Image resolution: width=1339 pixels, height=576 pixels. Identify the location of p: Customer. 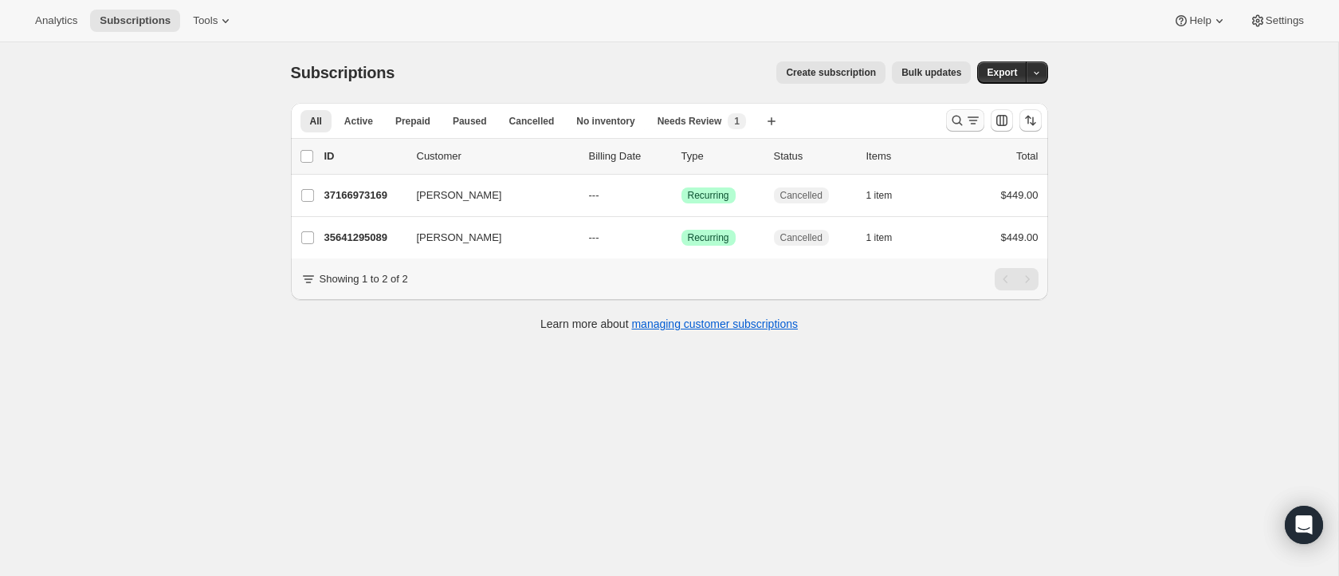
(497, 156).